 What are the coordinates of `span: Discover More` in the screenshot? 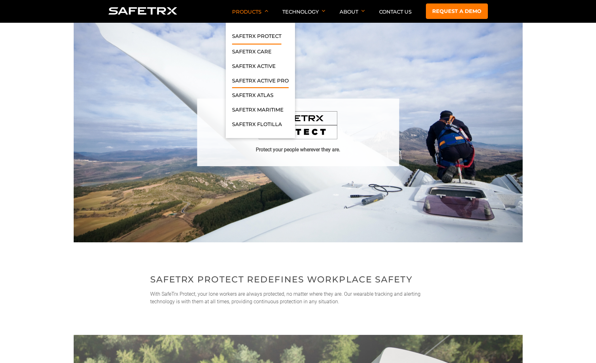 It's located at (21, 78).